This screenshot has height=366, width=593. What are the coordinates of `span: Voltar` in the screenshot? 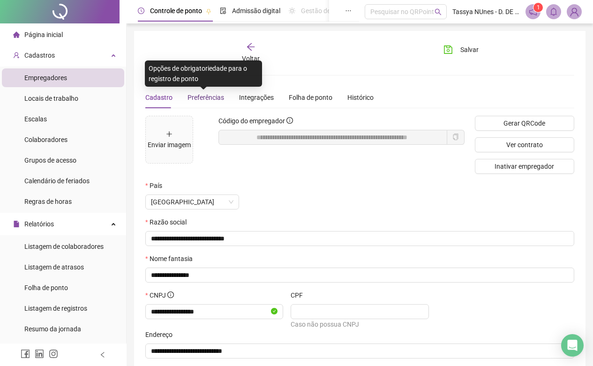 It's located at (251, 59).